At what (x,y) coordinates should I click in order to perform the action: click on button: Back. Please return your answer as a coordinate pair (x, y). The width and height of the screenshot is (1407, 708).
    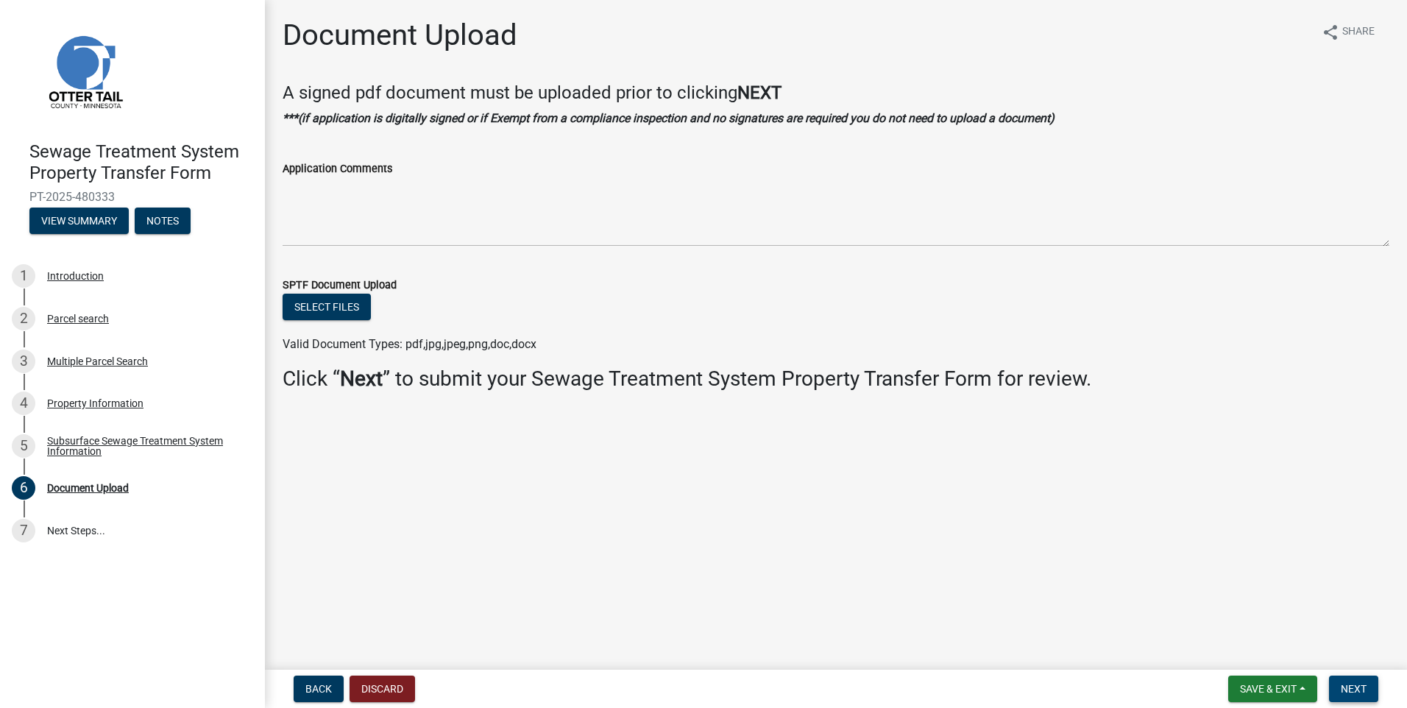
    Looking at the image, I should click on (319, 689).